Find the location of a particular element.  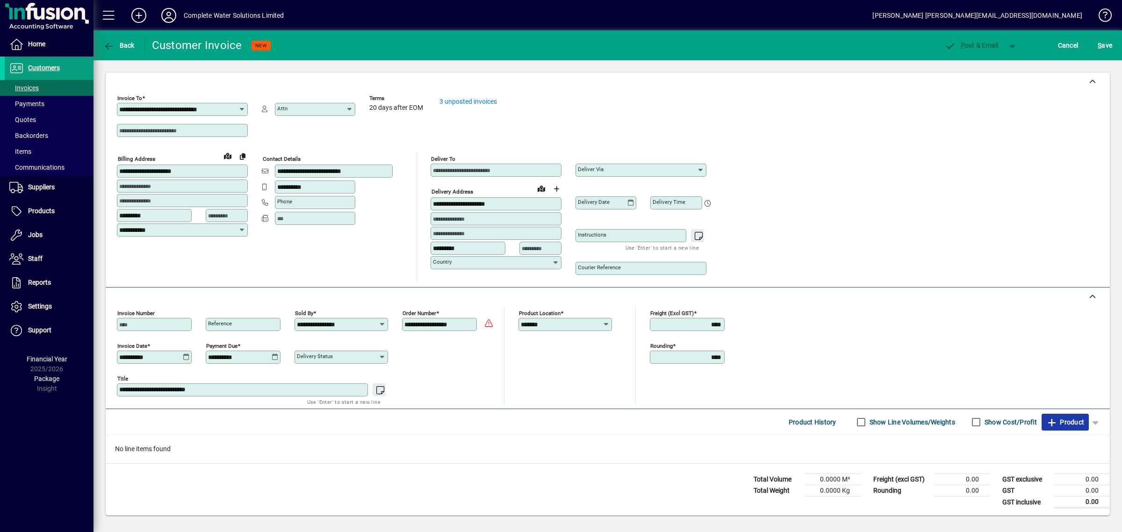

span: P is located at coordinates (963, 45).